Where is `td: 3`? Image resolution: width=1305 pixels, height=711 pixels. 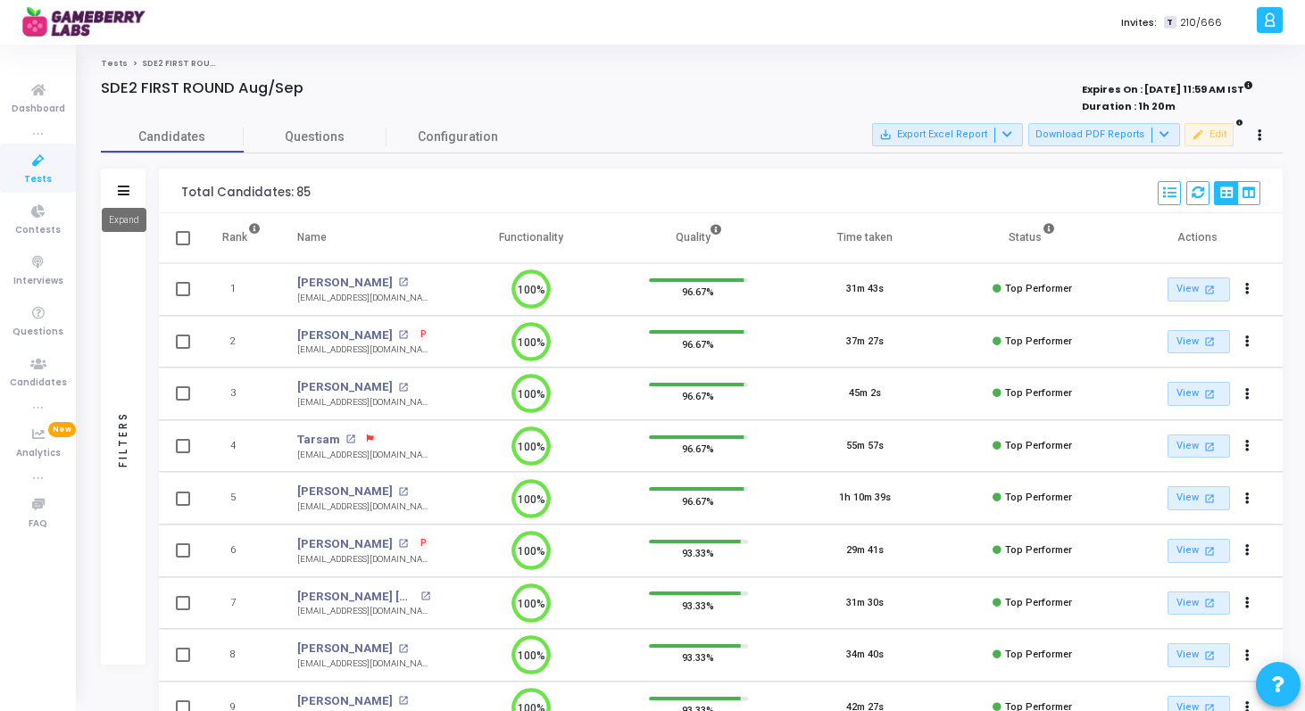 td: 3 is located at coordinates (241, 394).